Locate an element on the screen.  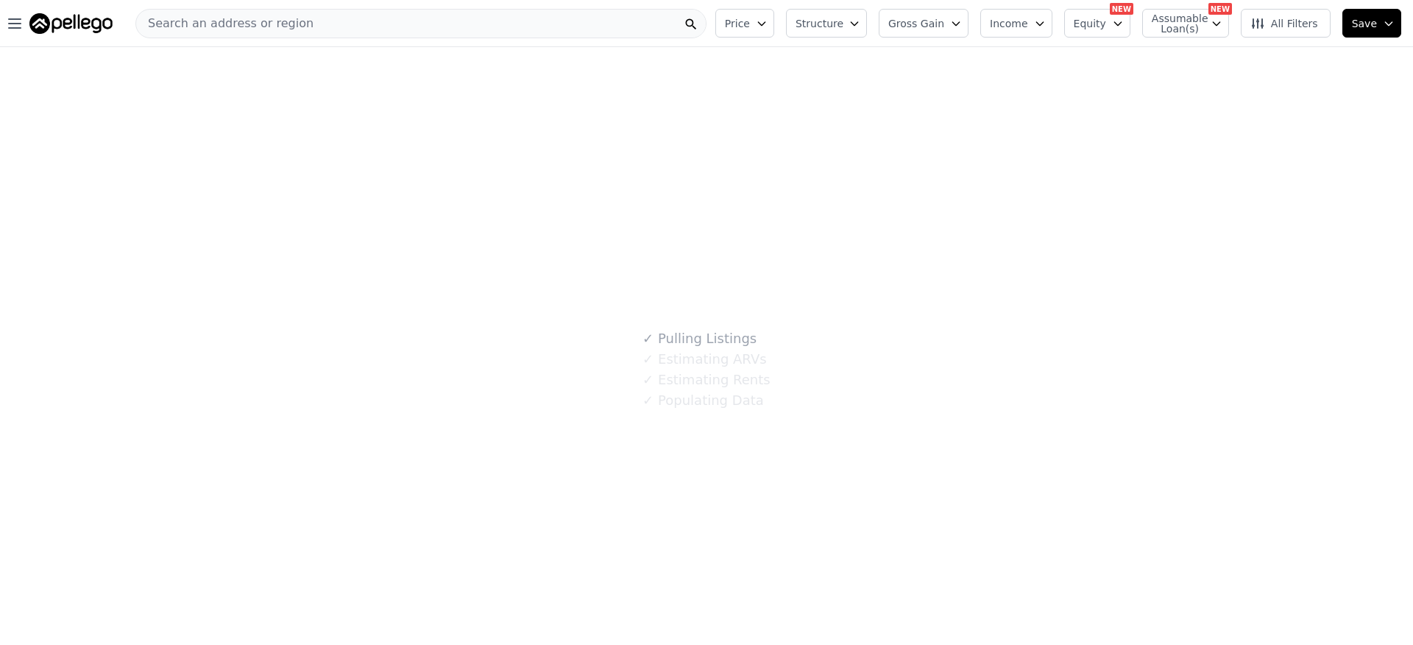
span: Income is located at coordinates (1009, 24).